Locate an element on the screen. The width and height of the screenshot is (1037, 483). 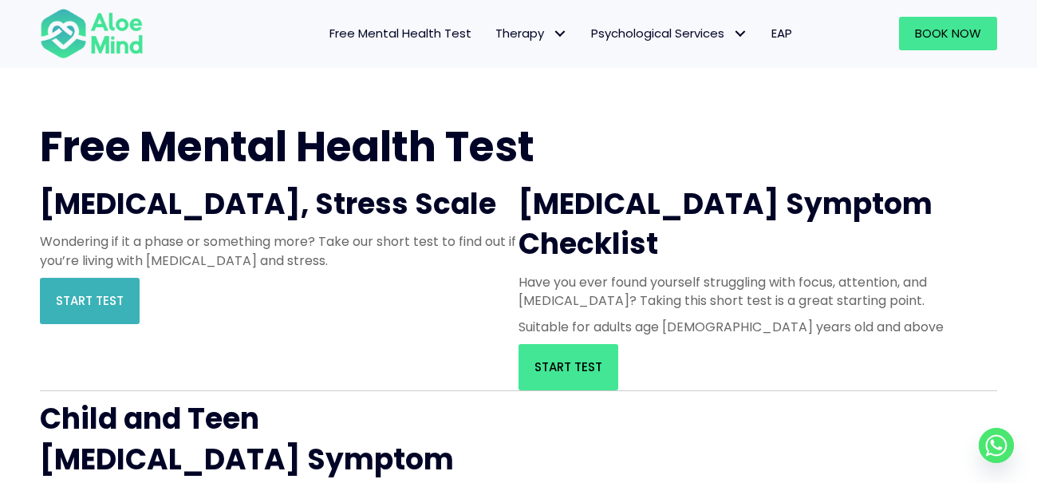
a: TherapyTherapy: submenu is located at coordinates (532, 34).